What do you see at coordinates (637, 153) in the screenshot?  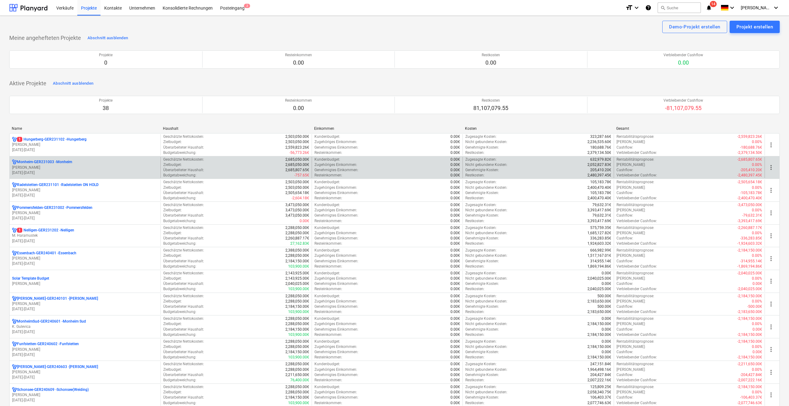 I see `p: Verbleibender Cashflow :` at bounding box center [637, 153].